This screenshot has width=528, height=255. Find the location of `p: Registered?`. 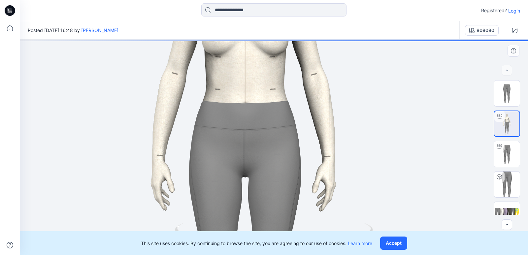

p: Registered? is located at coordinates (494, 11).